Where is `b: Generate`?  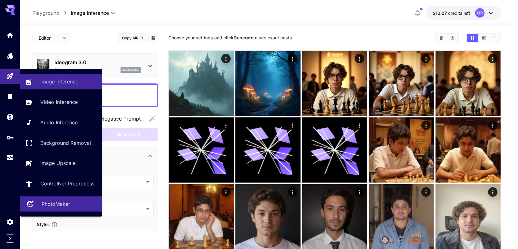 b: Generate is located at coordinates (243, 37).